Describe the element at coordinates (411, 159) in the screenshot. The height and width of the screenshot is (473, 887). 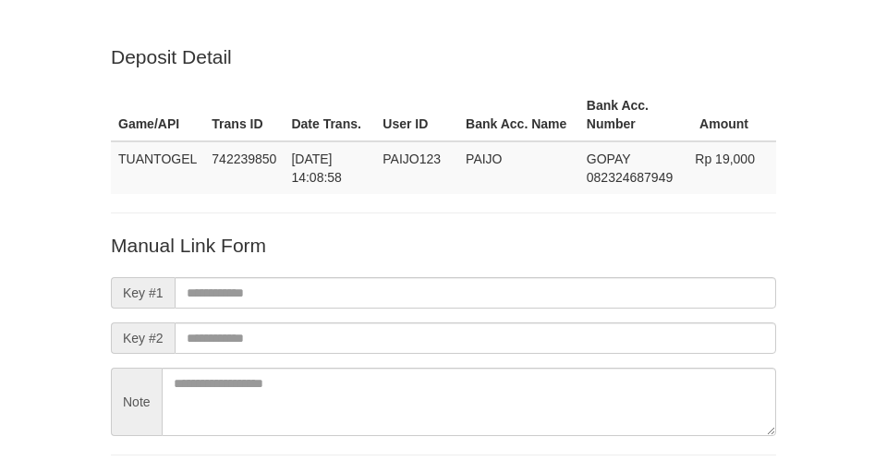
I see `span: PAIJO123` at that location.